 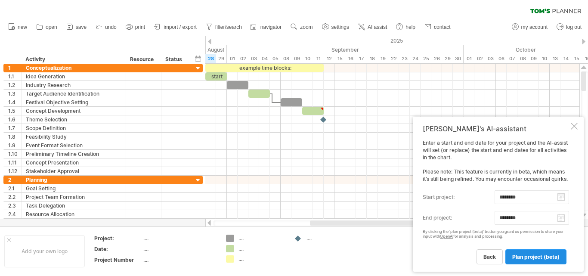 What do you see at coordinates (243, 59) in the screenshot?
I see `div: Tuesday, 2 September 2025` at bounding box center [243, 59].